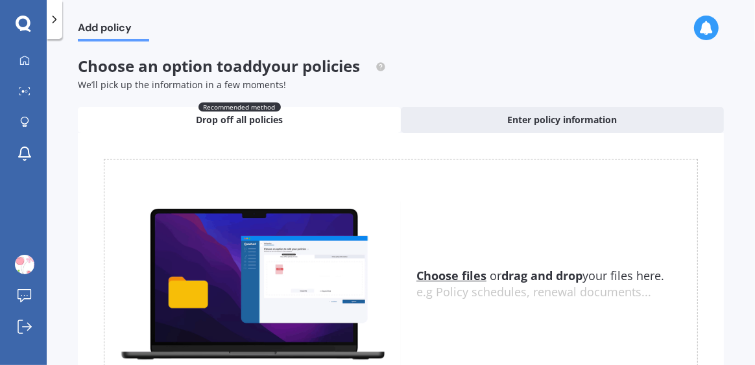 The image size is (755, 365). I want to click on img: ACg8ocIp8x8IW45crGl81lw5fzTC8nyqdoWqwInAXeEovG6nd4rdxec=s96-c, so click(25, 264).